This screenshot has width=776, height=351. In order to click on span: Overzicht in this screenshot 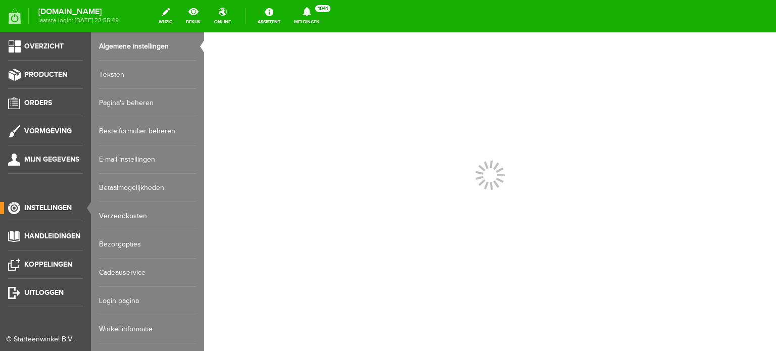, I will do `click(44, 46)`.